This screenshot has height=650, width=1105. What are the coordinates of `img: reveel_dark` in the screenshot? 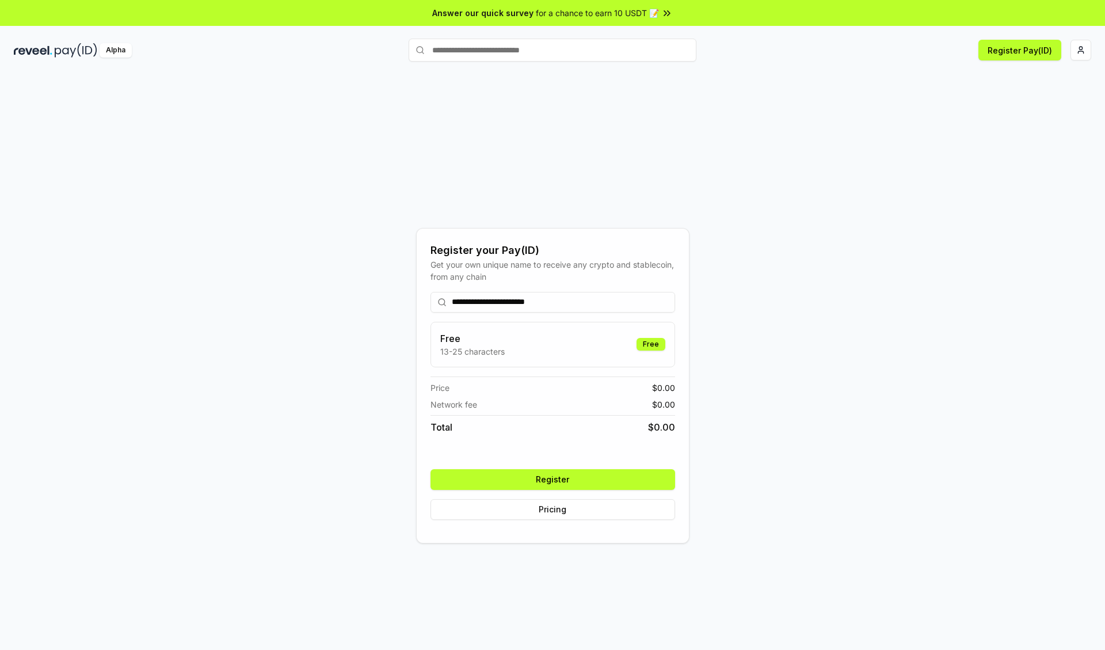 It's located at (33, 50).